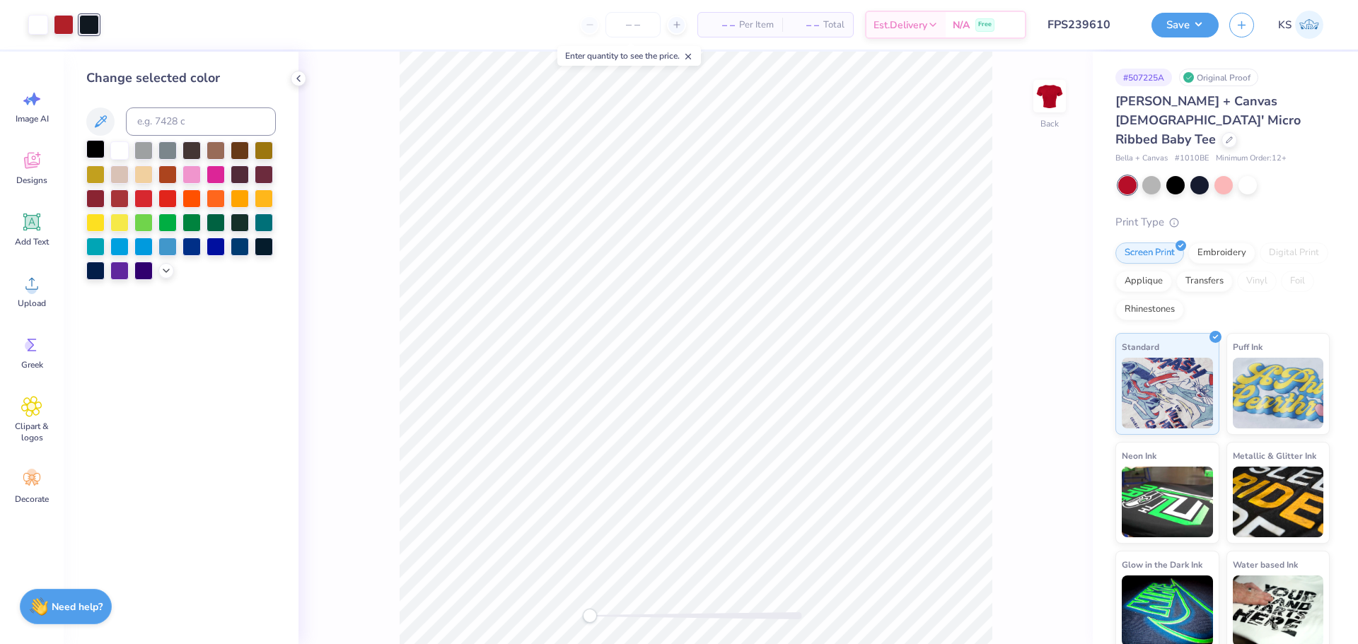 The image size is (1358, 644). Describe the element at coordinates (756, 25) in the screenshot. I see `span: Per Item` at that location.